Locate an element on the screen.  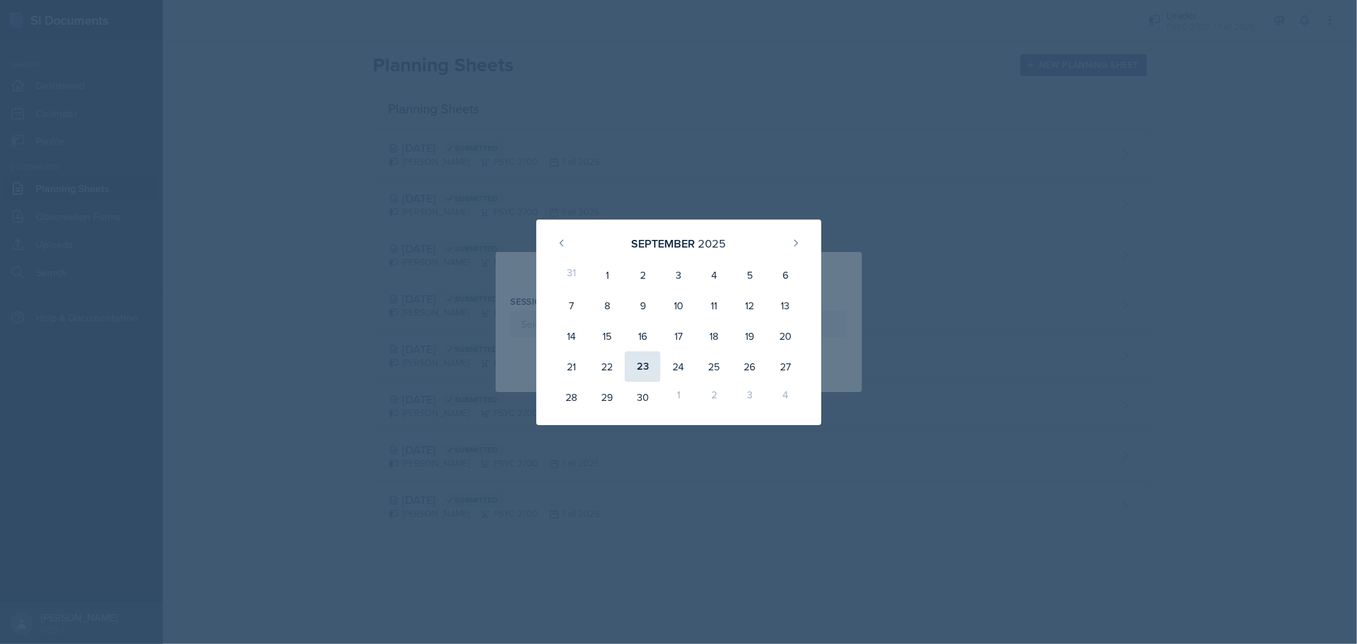
div: 26 is located at coordinates (750, 367).